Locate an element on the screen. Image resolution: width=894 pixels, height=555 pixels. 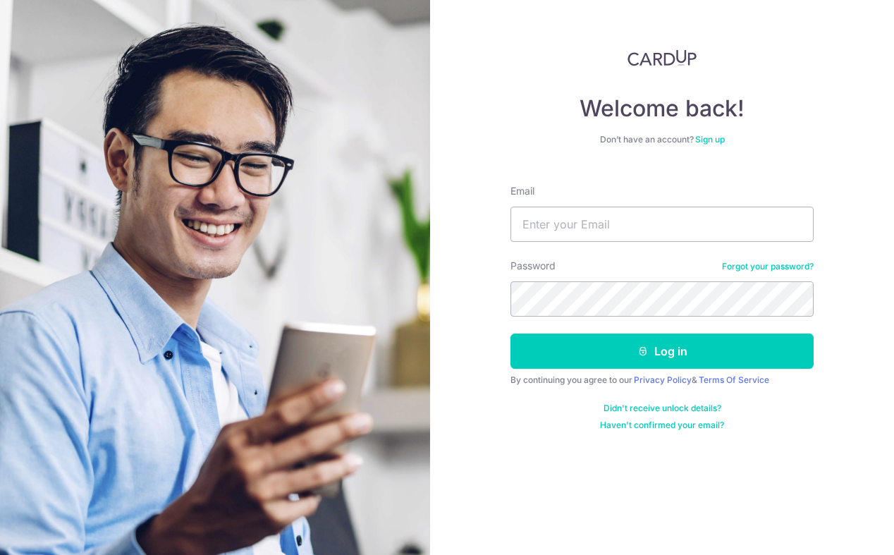
a: Forgot your password? is located at coordinates (767, 266).